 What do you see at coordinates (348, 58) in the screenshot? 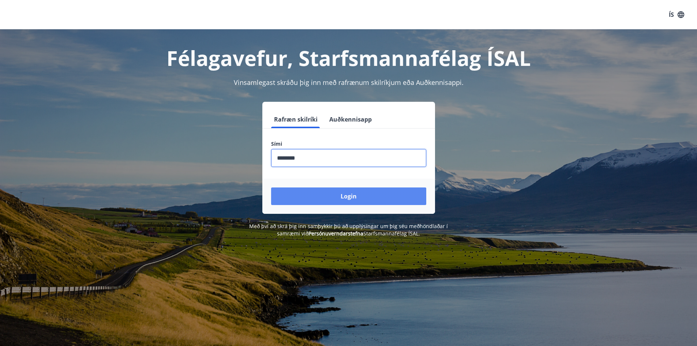
I see `h1: Félagavefur, Starfsmannafélag ÍSAL` at bounding box center [348, 58].